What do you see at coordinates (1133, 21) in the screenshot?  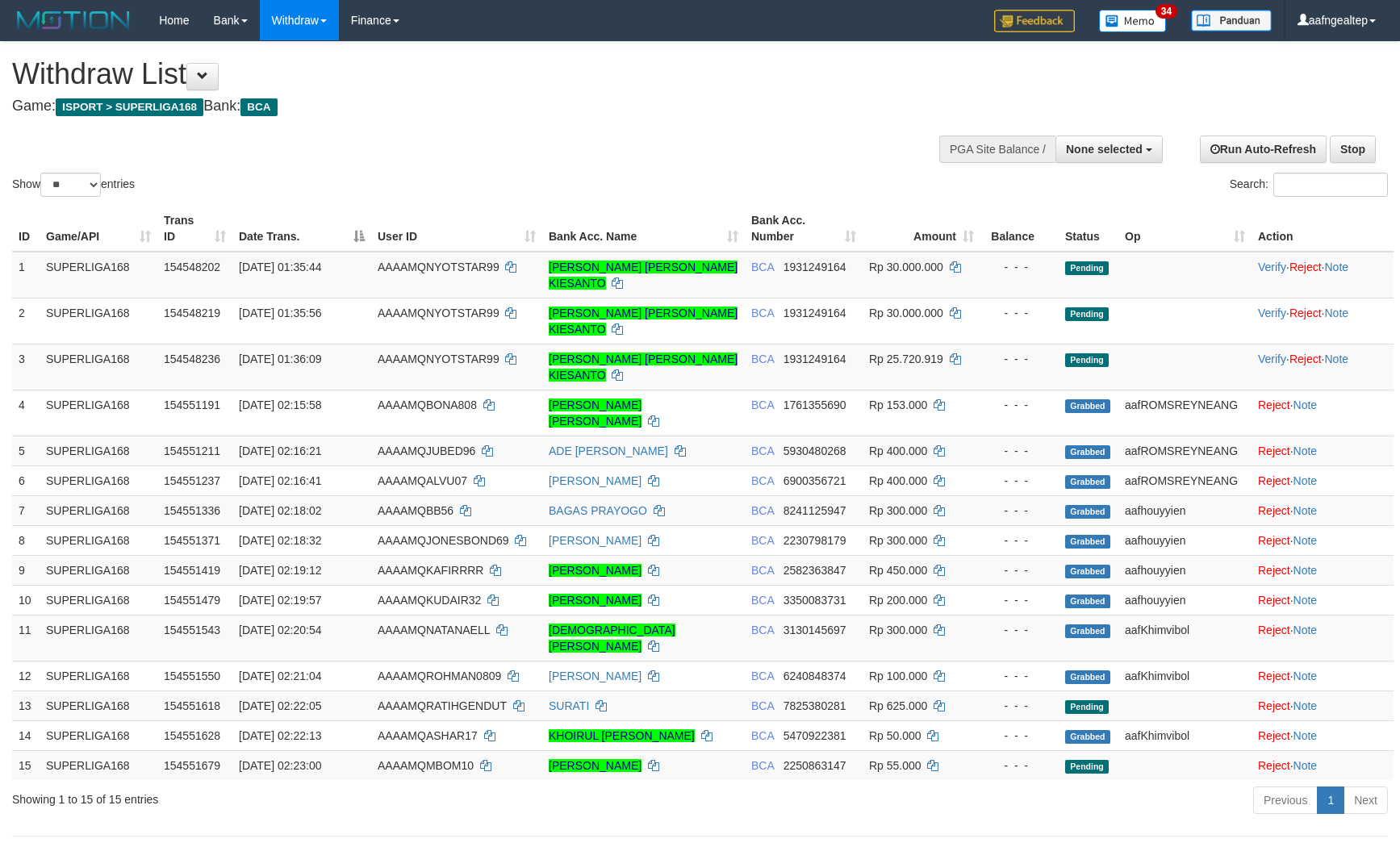 I see `img: Button%20Memo.svg` at bounding box center [1133, 21].